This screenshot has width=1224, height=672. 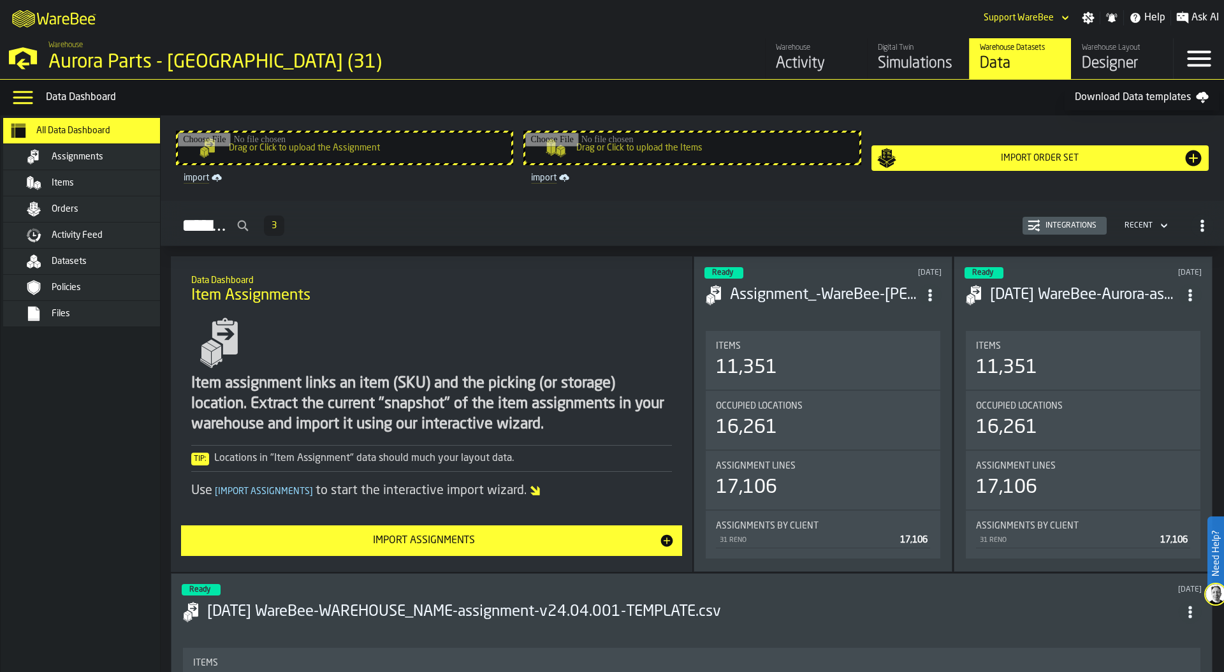 What do you see at coordinates (816, 59) in the screenshot?
I see `a: link-to-/wh/i/aa2e4adb-2cd5-4688-aa4a-ec82bcf75d46/feed/` at bounding box center [816, 59].